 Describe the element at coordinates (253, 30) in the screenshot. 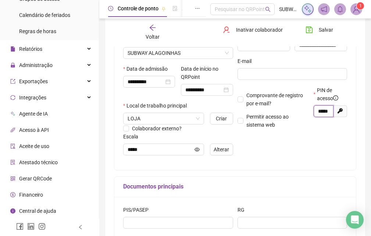

I see `button: Inativar colaborador` at that location.